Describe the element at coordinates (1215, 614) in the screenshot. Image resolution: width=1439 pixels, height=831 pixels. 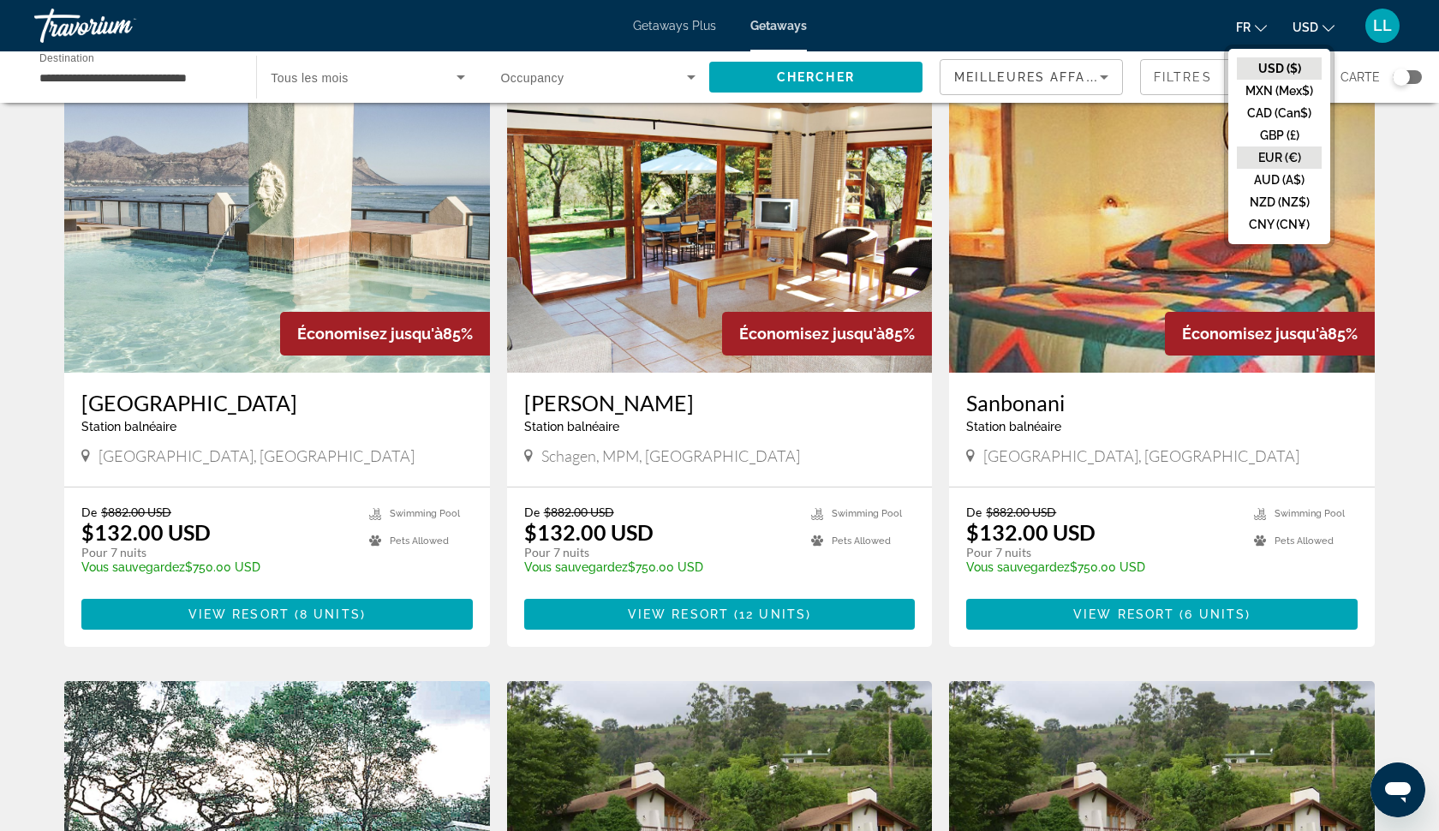
I see `span: 6 units` at that location.